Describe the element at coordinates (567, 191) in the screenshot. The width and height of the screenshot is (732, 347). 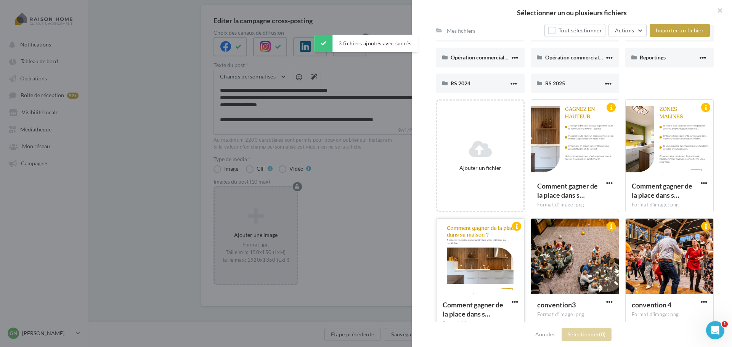
I see `span: Comment gagner de la place dans sa maison _ 3` at that location.